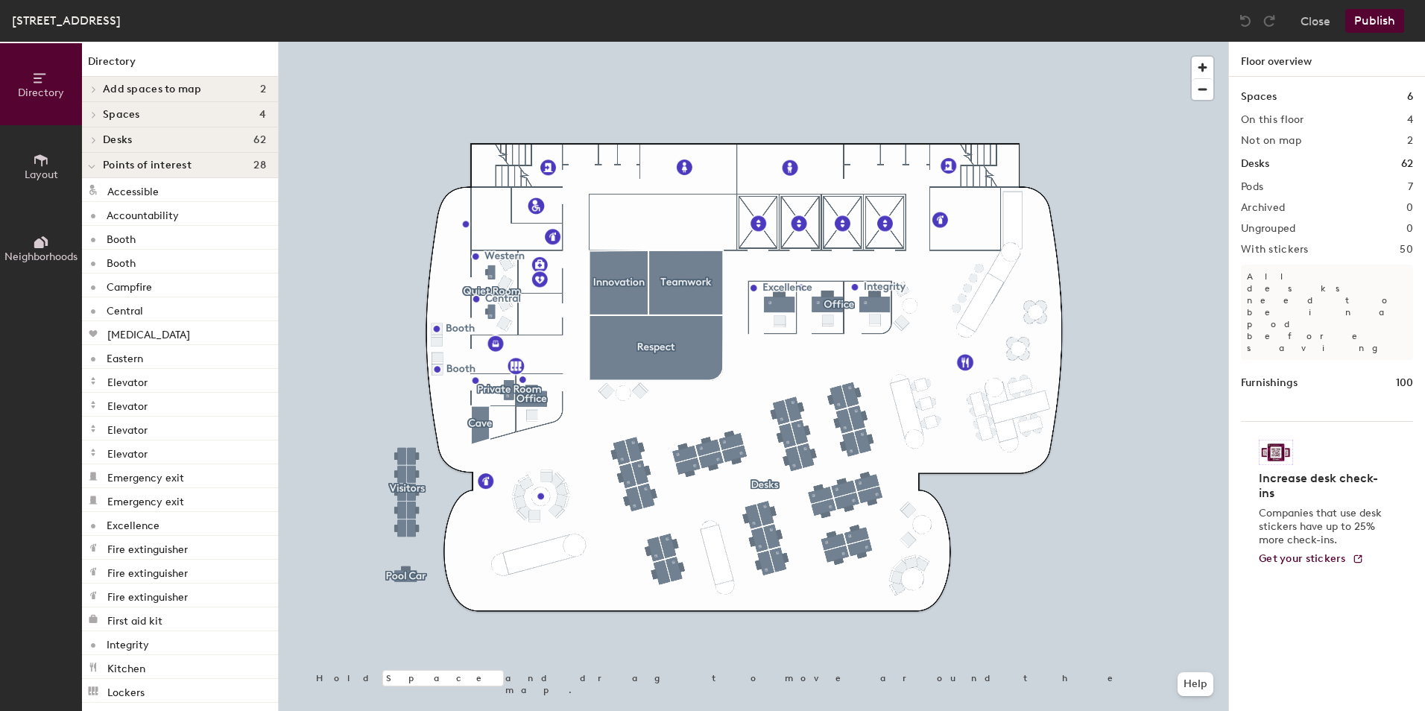 This screenshot has width=1425, height=711. What do you see at coordinates (1410, 187) in the screenshot?
I see `h2: 7` at bounding box center [1410, 187].